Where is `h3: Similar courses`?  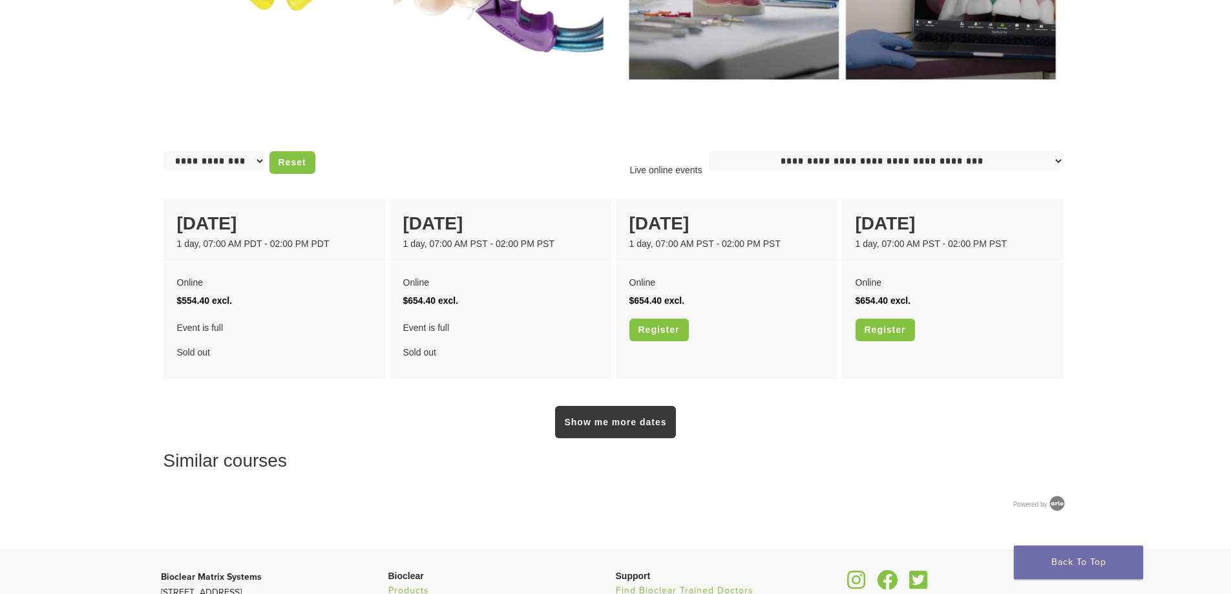
h3: Similar courses is located at coordinates (616, 461).